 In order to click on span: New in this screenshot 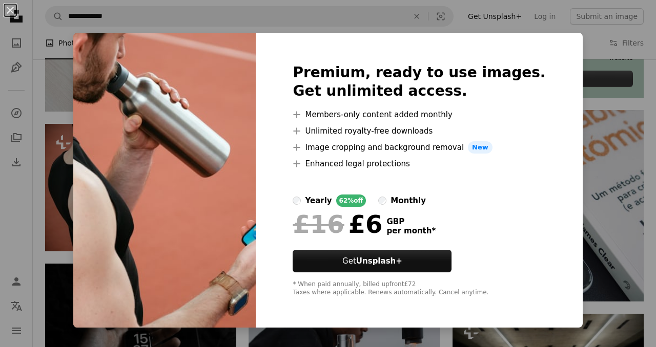, I will do `click(480, 148)`.